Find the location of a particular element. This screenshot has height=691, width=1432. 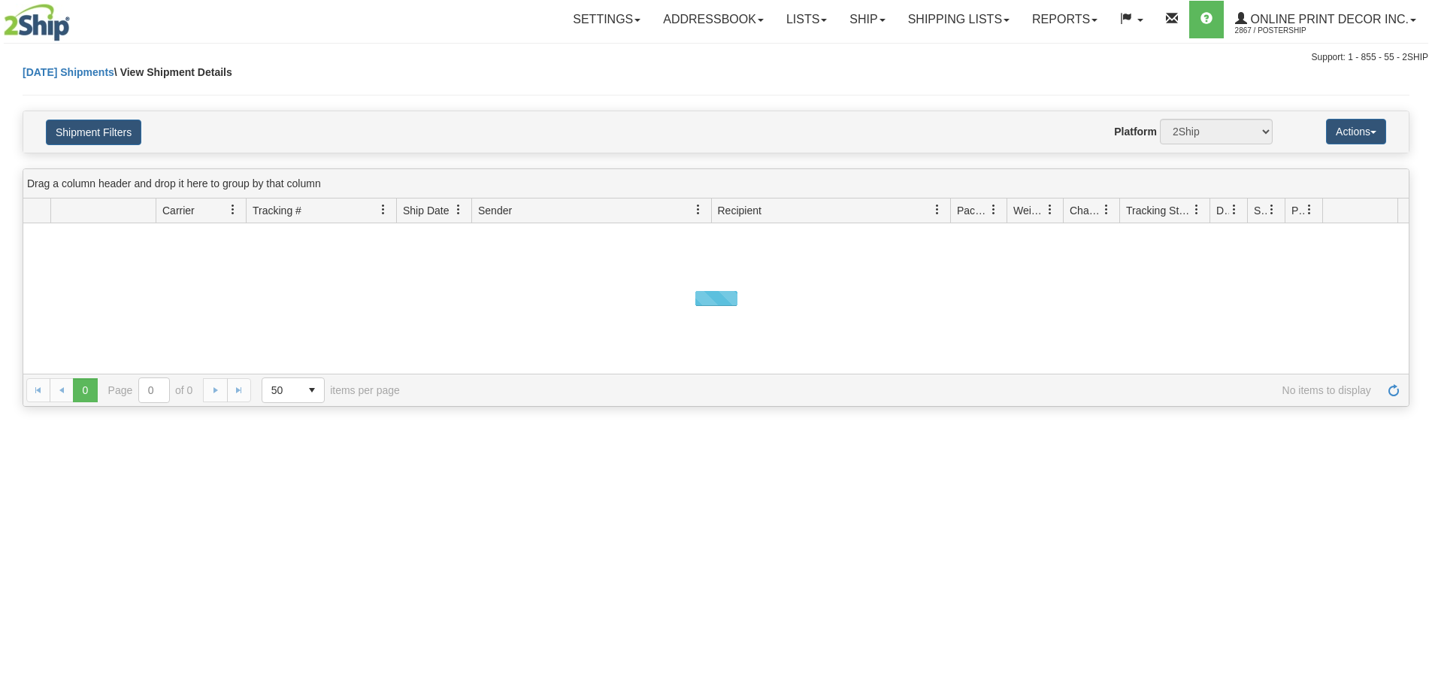

span: Tracking # is located at coordinates (277, 211).